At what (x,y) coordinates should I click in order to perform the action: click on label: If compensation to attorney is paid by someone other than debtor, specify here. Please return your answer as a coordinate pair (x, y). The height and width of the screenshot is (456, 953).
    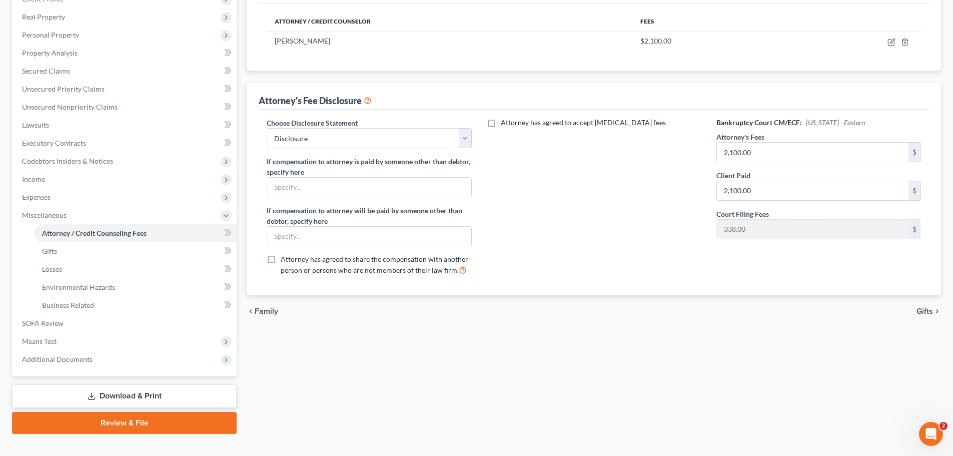
    Looking at the image, I should click on (369, 167).